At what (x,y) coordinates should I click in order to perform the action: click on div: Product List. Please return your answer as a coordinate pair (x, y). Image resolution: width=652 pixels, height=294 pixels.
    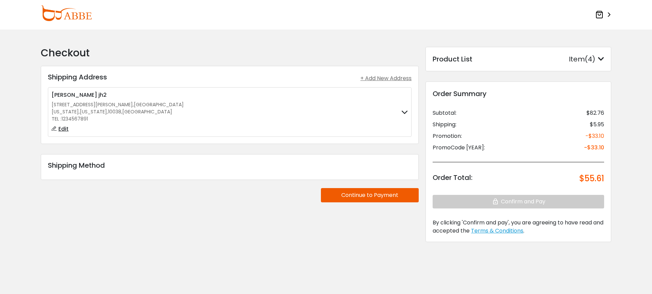
    Looking at the image, I should click on (452, 59).